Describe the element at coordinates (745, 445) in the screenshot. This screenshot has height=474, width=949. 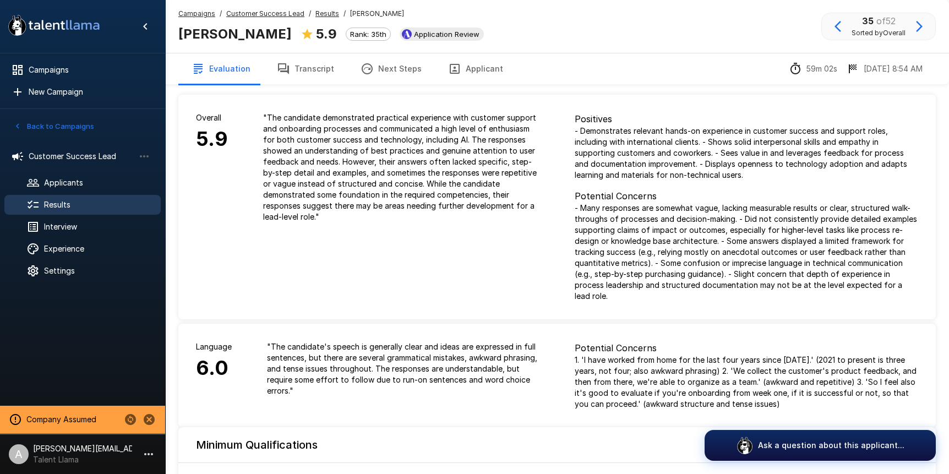
I see `img: logo_glasses@2x.png` at that location.